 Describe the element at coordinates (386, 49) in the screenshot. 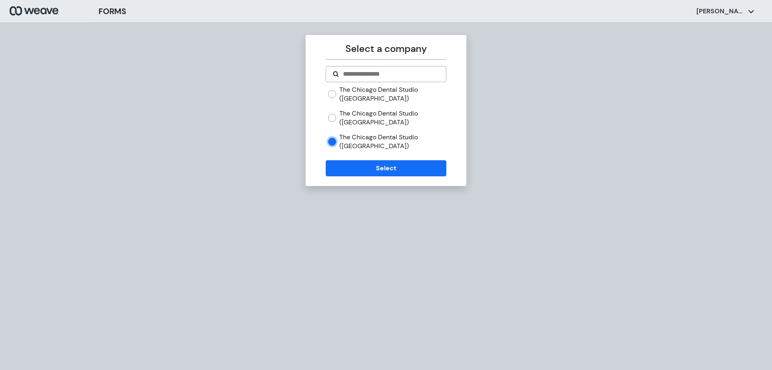

I see `p: Select a company` at that location.